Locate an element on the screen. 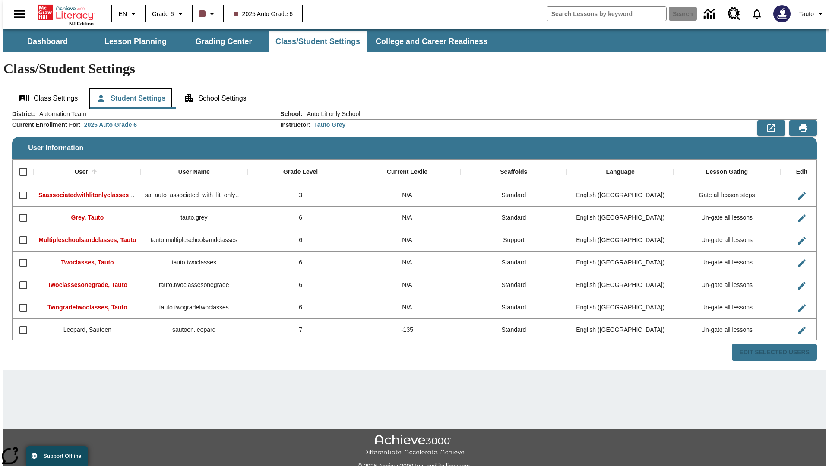 The height and width of the screenshot is (466, 829). button: Profile/Settings is located at coordinates (812, 14).